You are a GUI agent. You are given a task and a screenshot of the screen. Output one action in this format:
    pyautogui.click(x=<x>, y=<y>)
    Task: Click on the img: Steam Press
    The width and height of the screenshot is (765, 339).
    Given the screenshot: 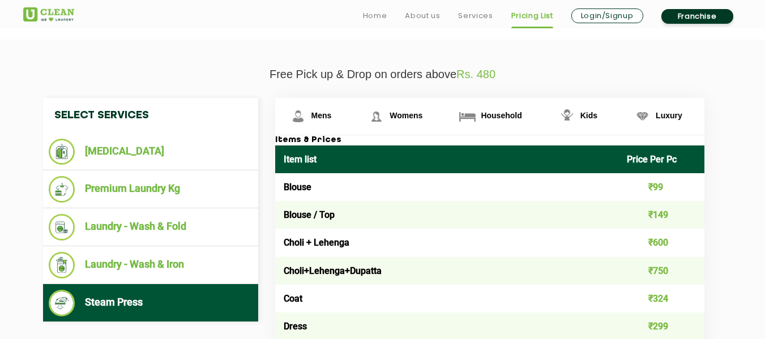 What is the action you would take?
    pyautogui.click(x=62, y=303)
    